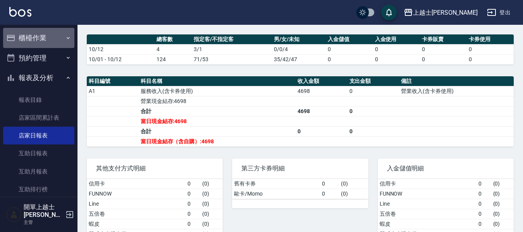 The width and height of the screenshot is (523, 232). I want to click on button: 報表及分析, so click(39, 78).